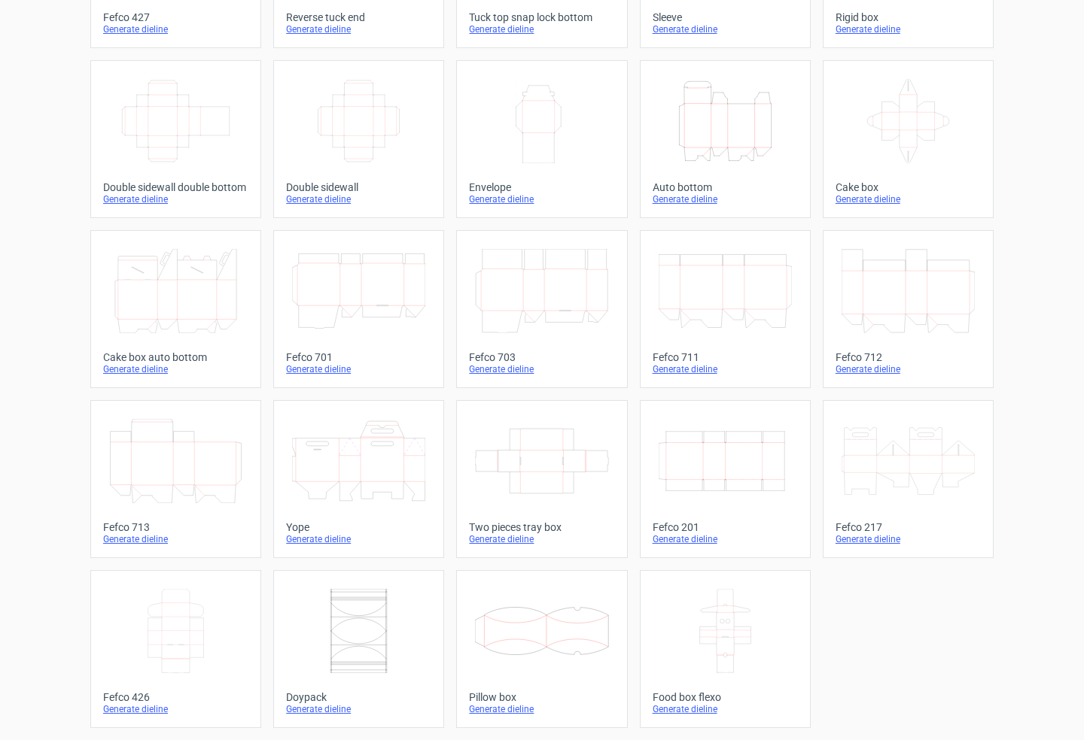 This screenshot has height=740, width=1084. I want to click on a: Fefco 703Generate dieline, so click(541, 309).